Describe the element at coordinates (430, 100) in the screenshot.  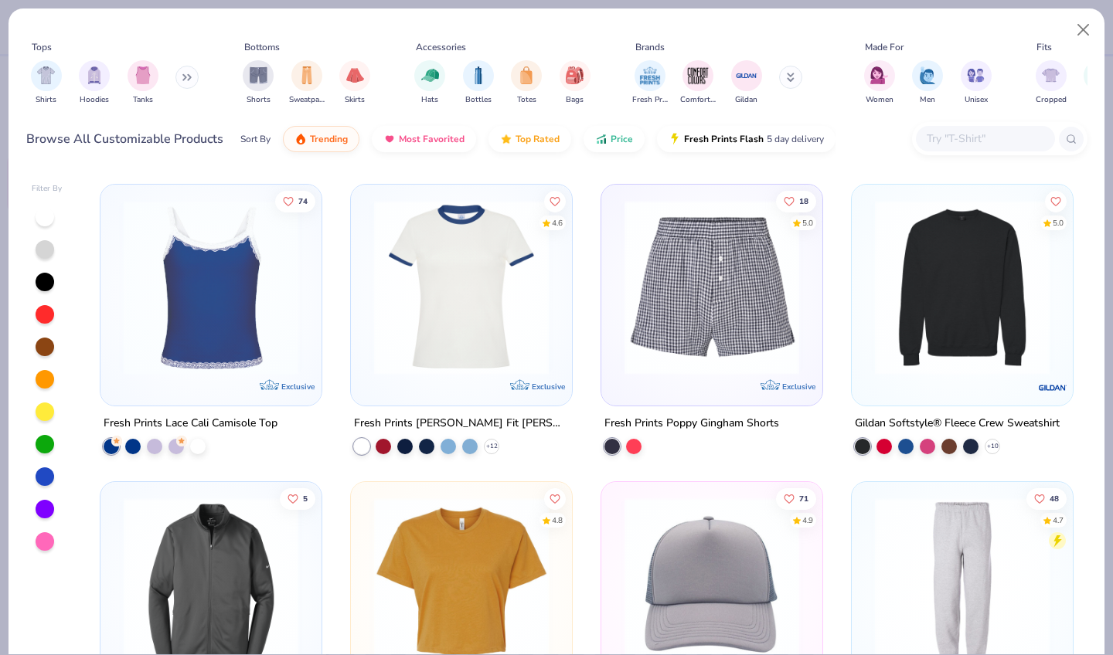
I see `span: Hats` at that location.